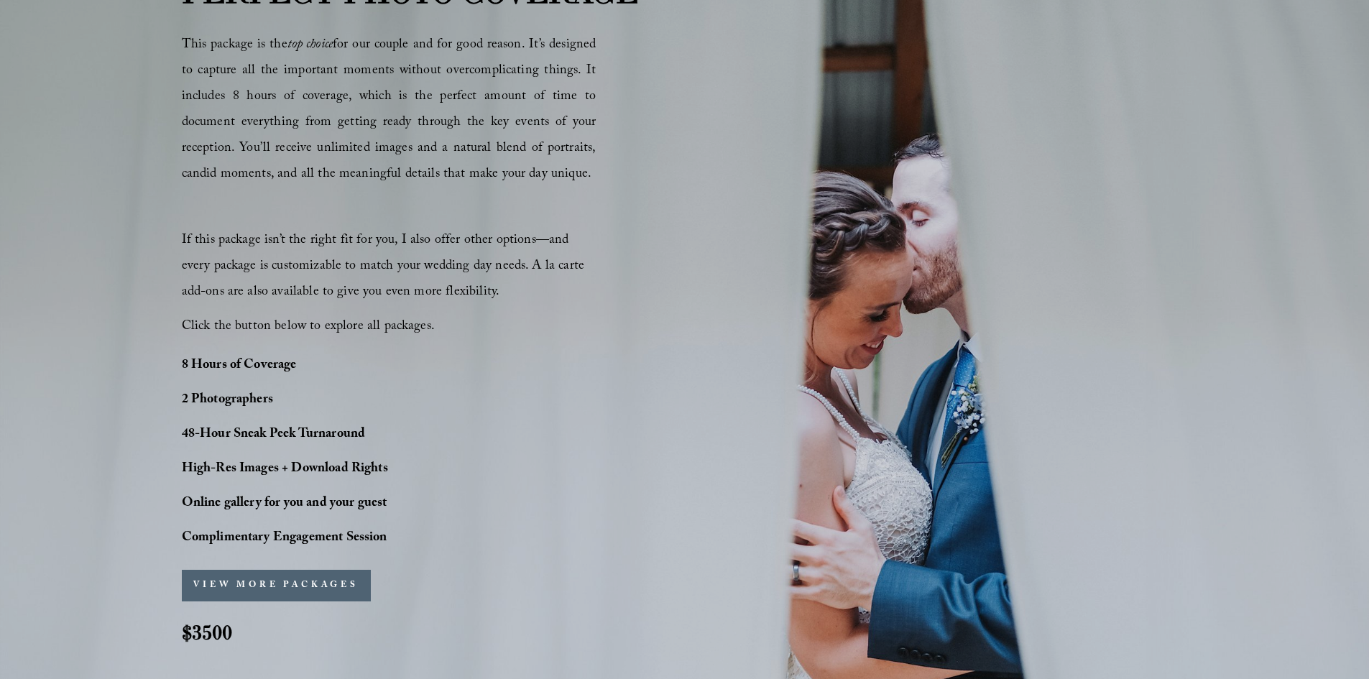  Describe the element at coordinates (308, 327) in the screenshot. I see `span: Click the button below to explore all packages.` at that location.